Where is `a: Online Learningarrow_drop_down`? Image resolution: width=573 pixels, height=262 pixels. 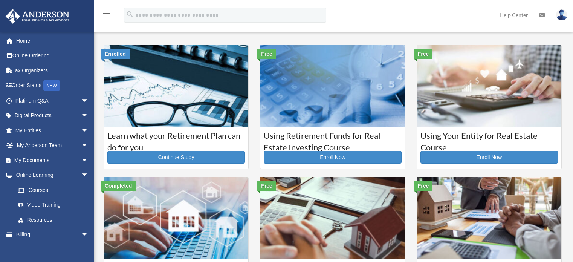 a: Online Learningarrow_drop_down is located at coordinates (52, 175).